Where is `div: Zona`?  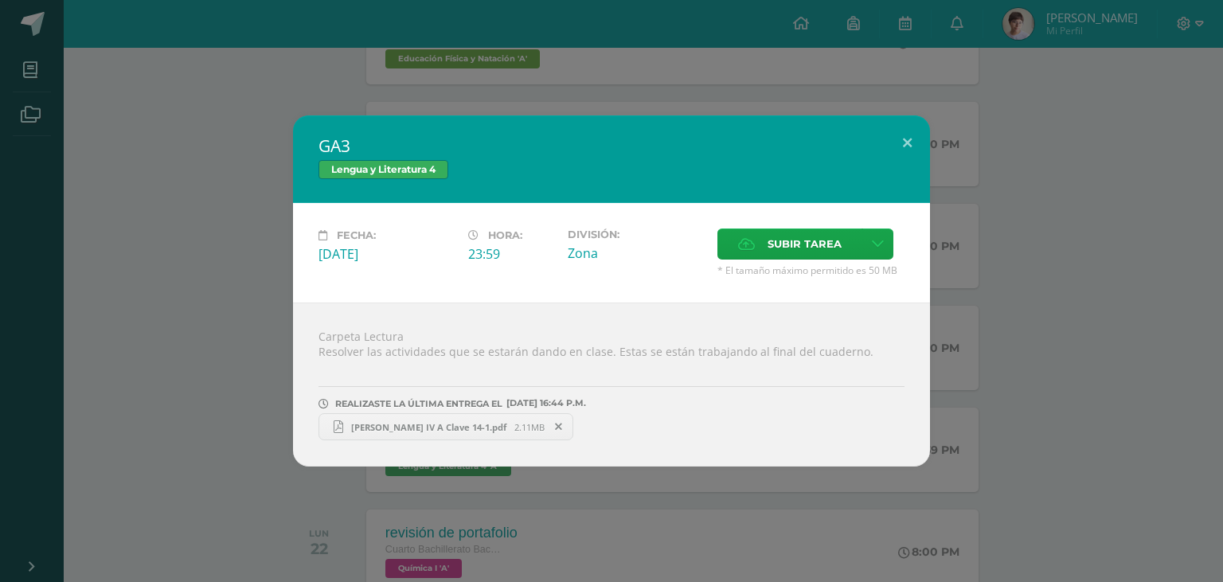 div: Zona is located at coordinates (636, 253).